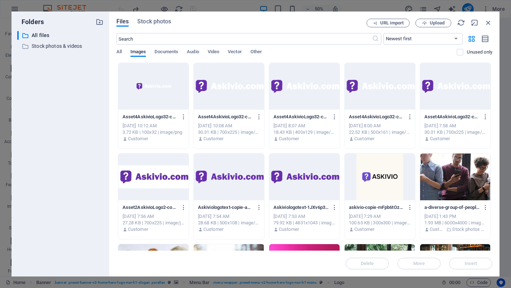 The height and width of the screenshot is (288, 511). Describe the element at coordinates (150, 117) in the screenshot. I see `p: Asset4AskivioLogo32-copie-9St-SDiySBgxnEEu77vSAg.png` at that location.